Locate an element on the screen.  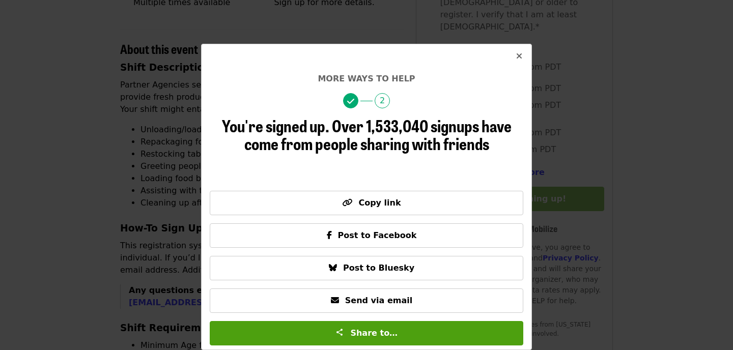
span: Post to Bluesky is located at coordinates (379, 268).